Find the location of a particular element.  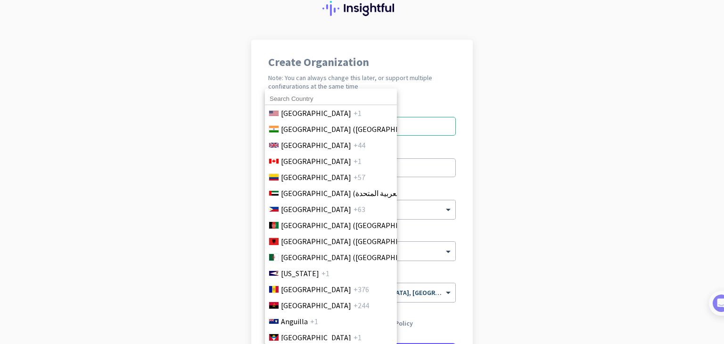

span: +376 is located at coordinates (361, 289).